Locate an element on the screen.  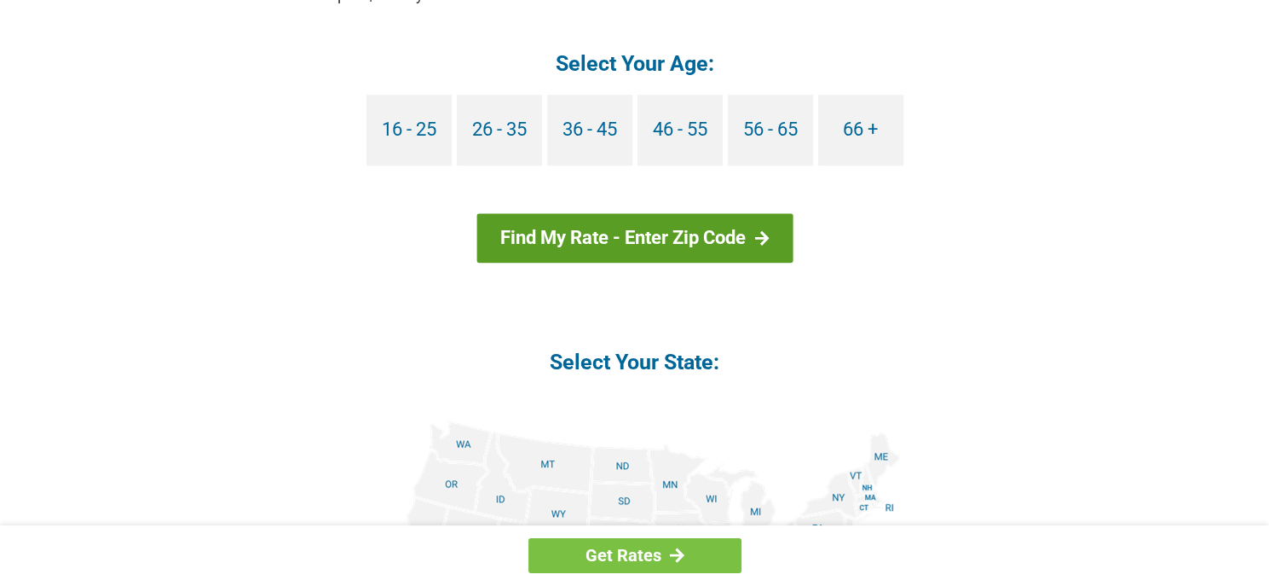
a: 26 - 35 is located at coordinates (499, 130).